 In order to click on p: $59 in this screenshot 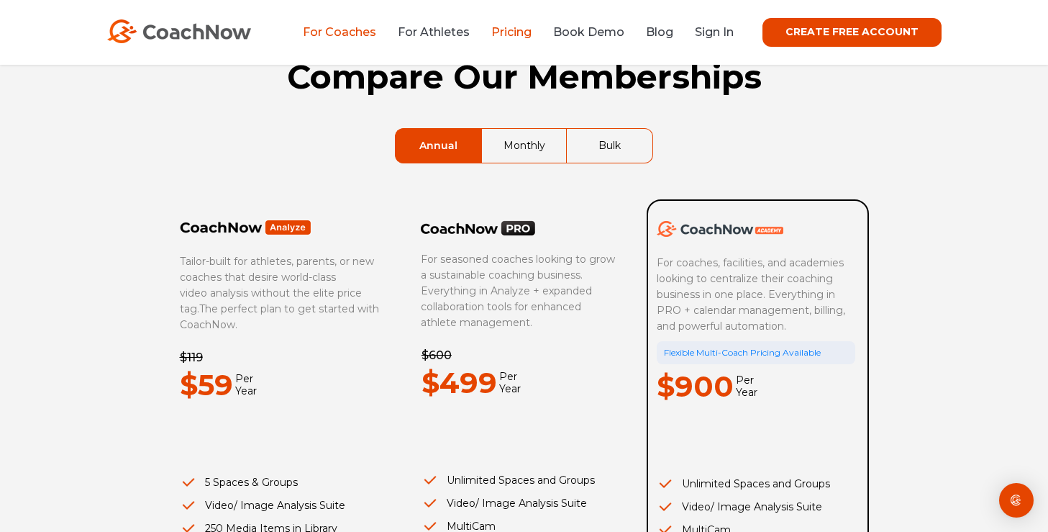, I will do `click(206, 385)`.